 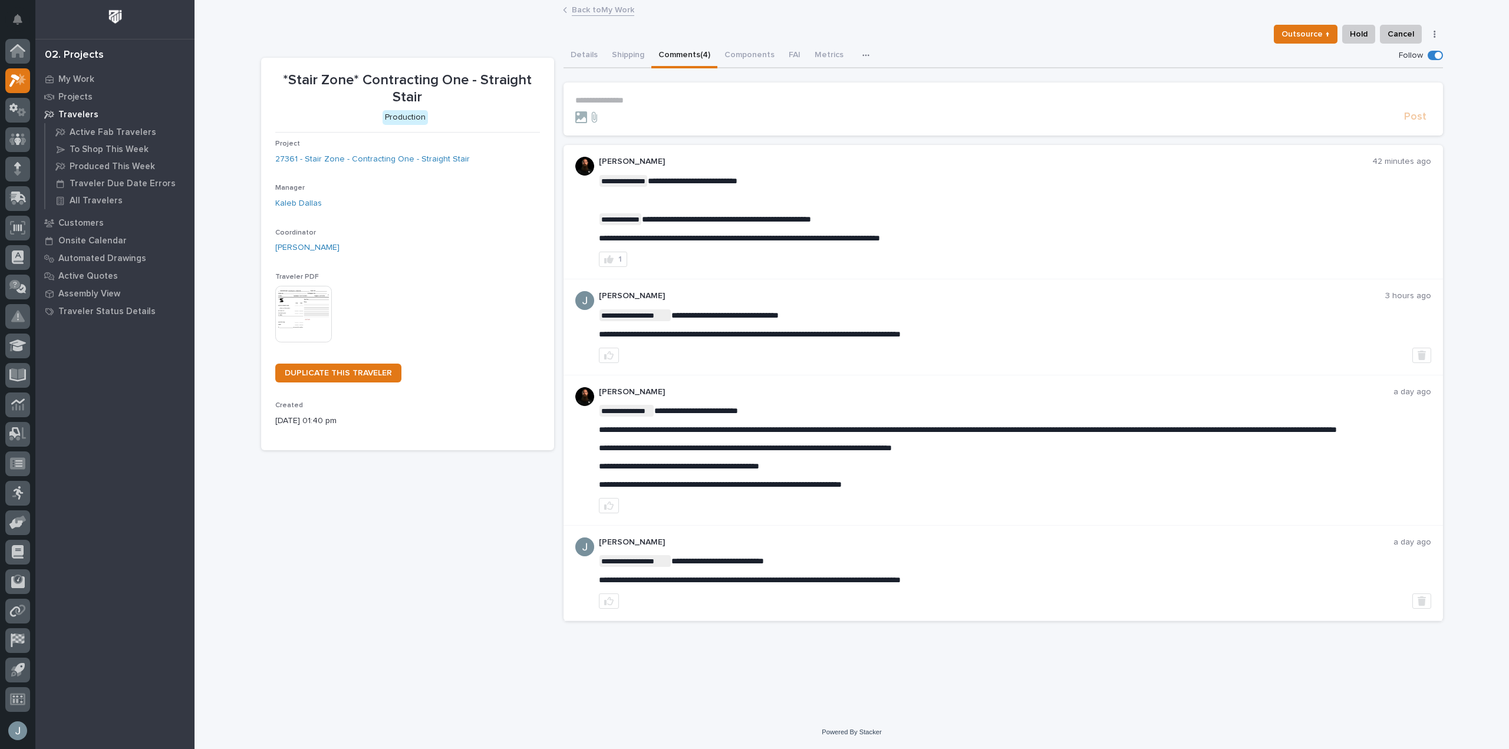 What do you see at coordinates (115, 114) in the screenshot?
I see `a: Travelers` at bounding box center [115, 114].